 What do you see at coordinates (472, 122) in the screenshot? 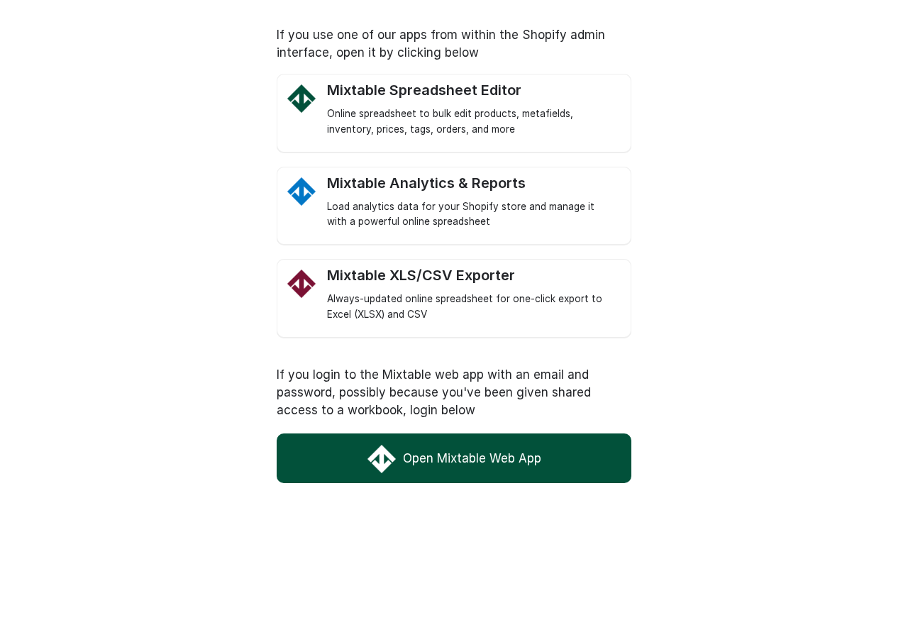
I see `div: Online spreadsheet to bulk edit products, metafields, inventory, prices, tags, orders, and more` at bounding box center [472, 122].